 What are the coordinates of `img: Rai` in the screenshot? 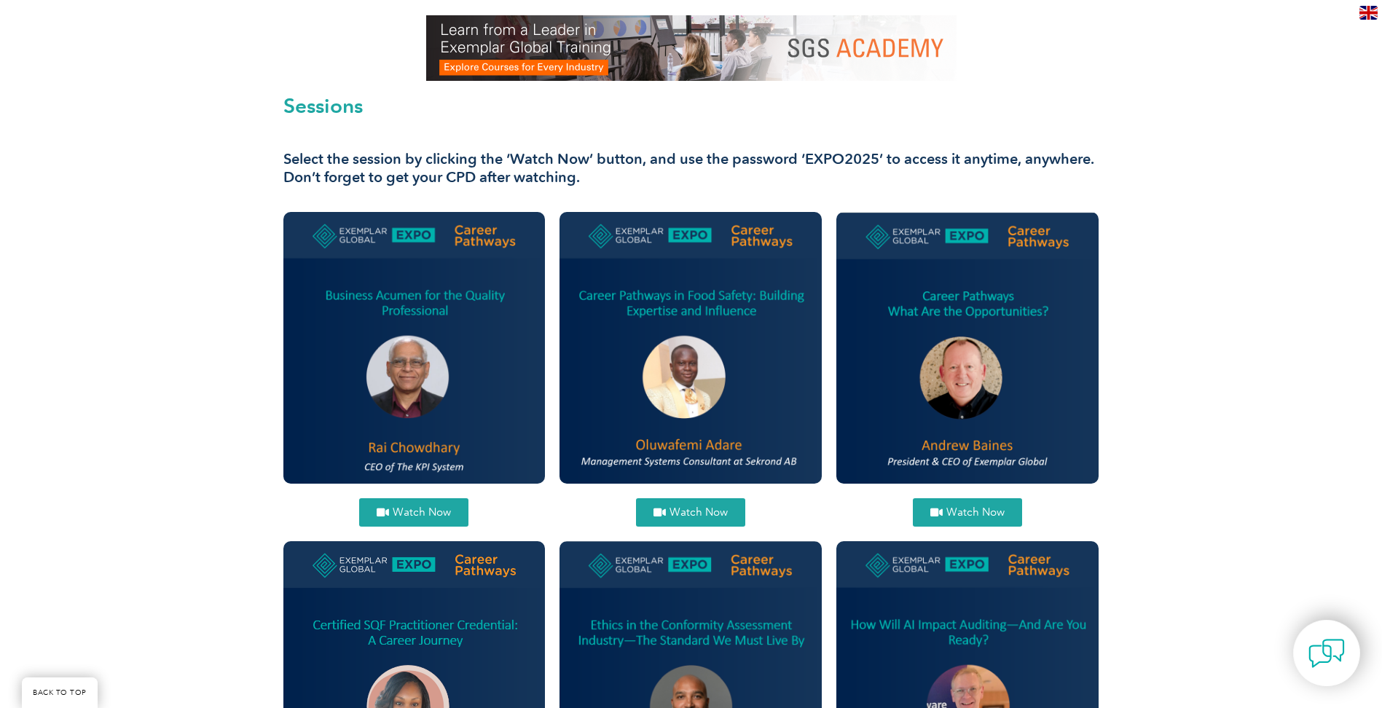 It's located at (415, 348).